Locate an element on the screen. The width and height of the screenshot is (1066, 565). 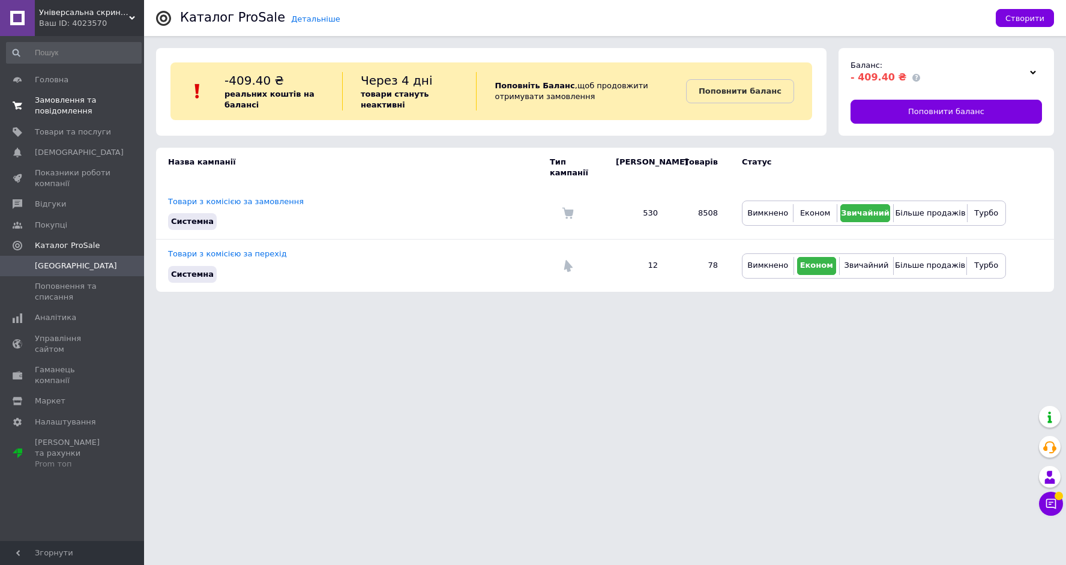
span: Поповнення та списання is located at coordinates (73, 292).